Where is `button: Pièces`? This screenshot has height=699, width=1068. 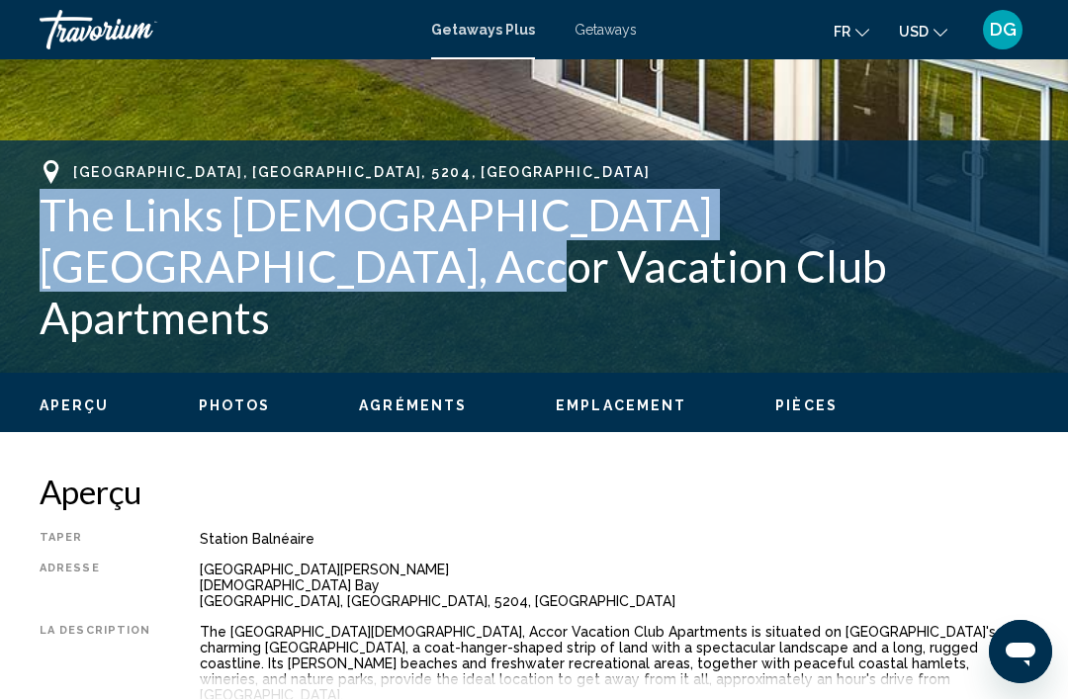 button: Pièces is located at coordinates (806, 406).